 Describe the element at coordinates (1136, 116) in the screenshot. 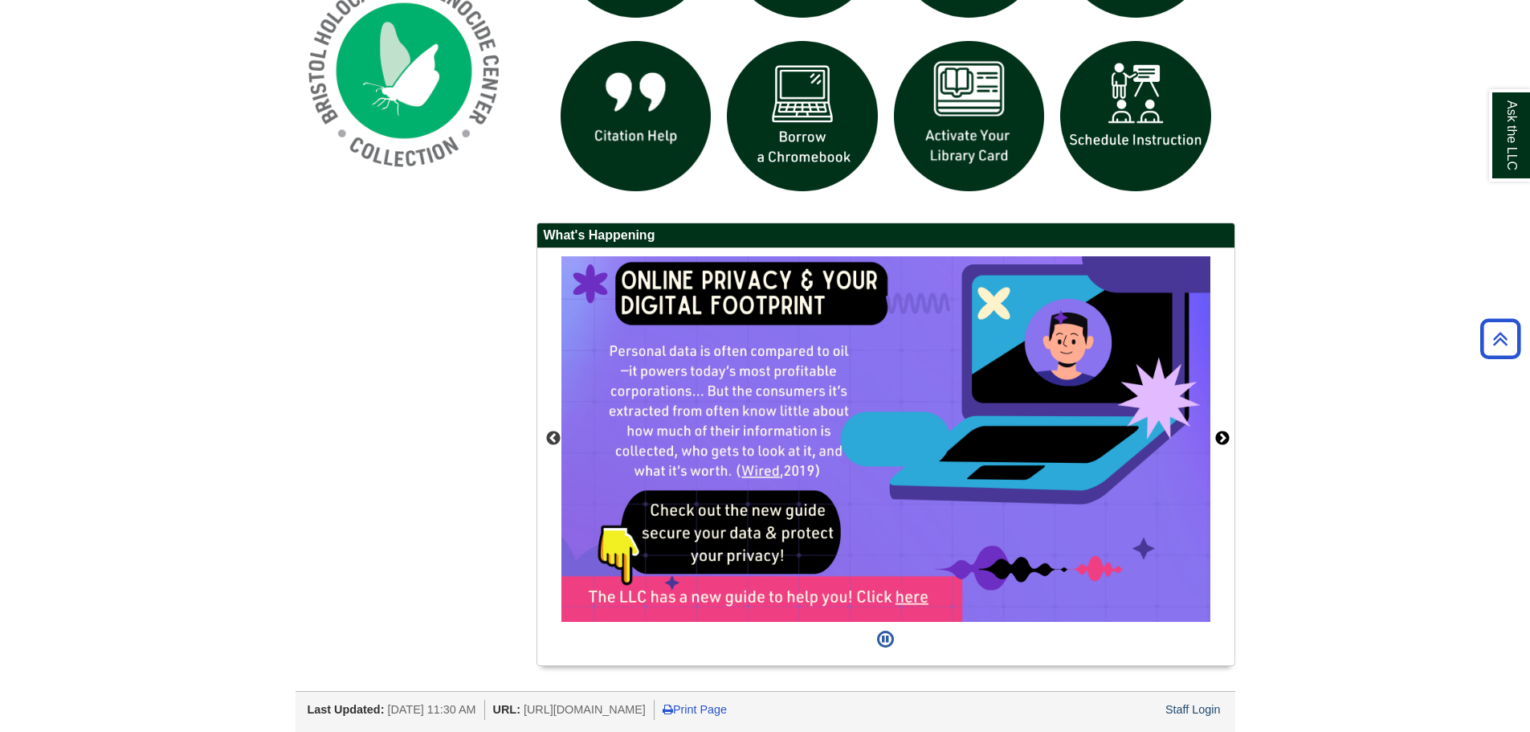

I see `img: For faculty. Schedule Library Instruction icon links to form.` at that location.